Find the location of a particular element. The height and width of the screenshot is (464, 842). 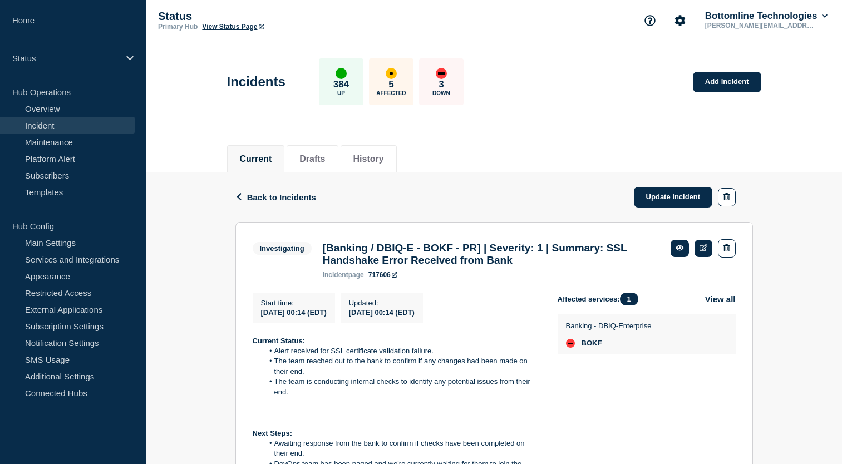

div: up is located at coordinates (341, 73).